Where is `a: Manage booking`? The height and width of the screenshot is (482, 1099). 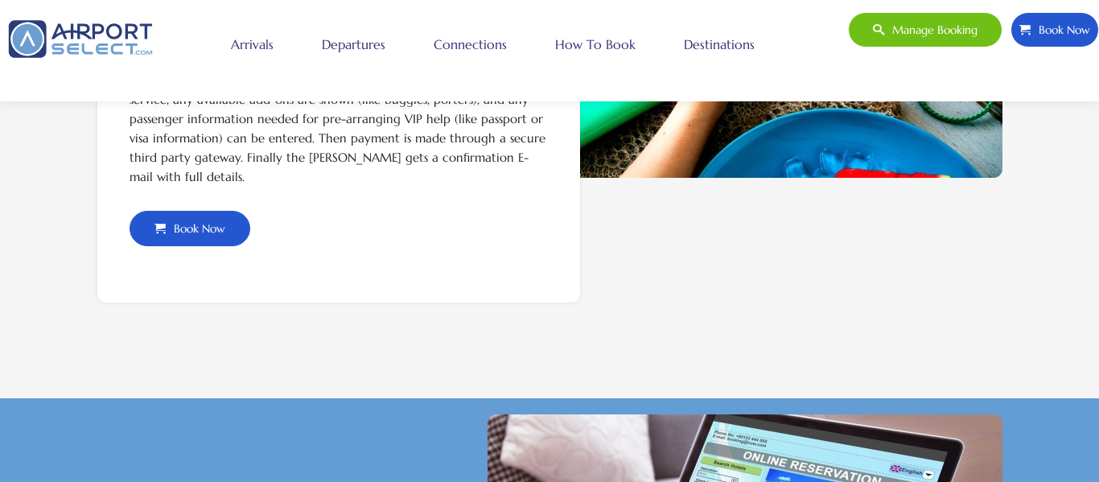 a: Manage booking is located at coordinates (925, 30).